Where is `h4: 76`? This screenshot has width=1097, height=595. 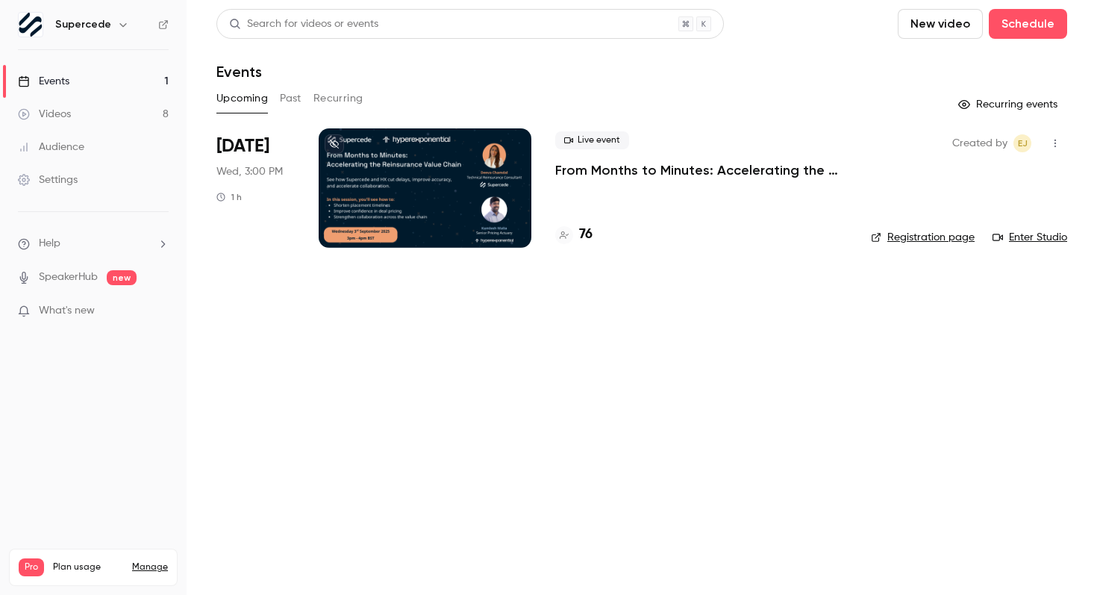
h4: 76 is located at coordinates (586, 234).